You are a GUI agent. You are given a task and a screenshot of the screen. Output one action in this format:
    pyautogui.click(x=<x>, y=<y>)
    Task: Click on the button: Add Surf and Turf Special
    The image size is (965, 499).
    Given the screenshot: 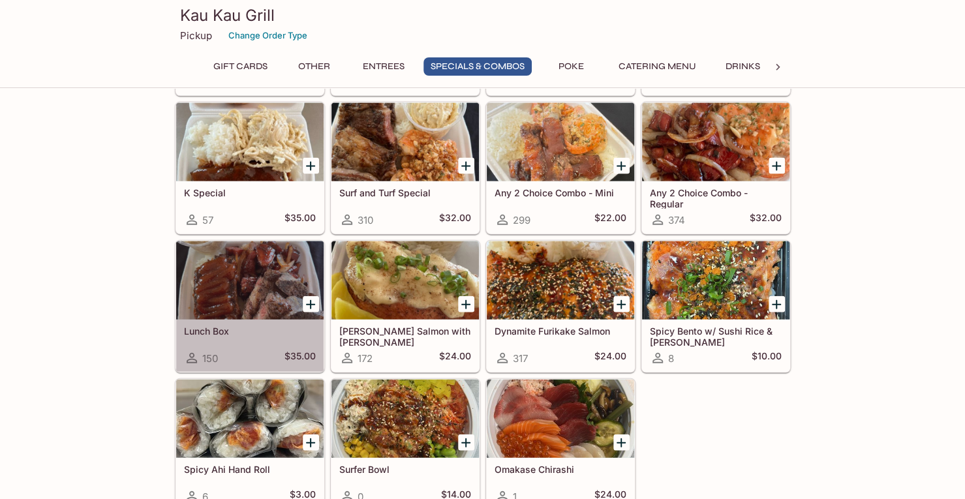 What is the action you would take?
    pyautogui.click(x=466, y=166)
    